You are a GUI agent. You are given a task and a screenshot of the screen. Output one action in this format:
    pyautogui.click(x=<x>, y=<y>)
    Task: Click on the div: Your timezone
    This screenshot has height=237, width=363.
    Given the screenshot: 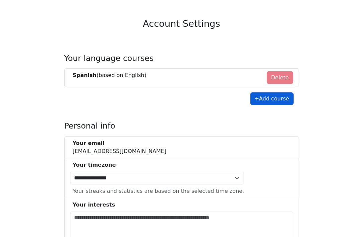 What is the action you would take?
    pyautogui.click(x=158, y=165)
    